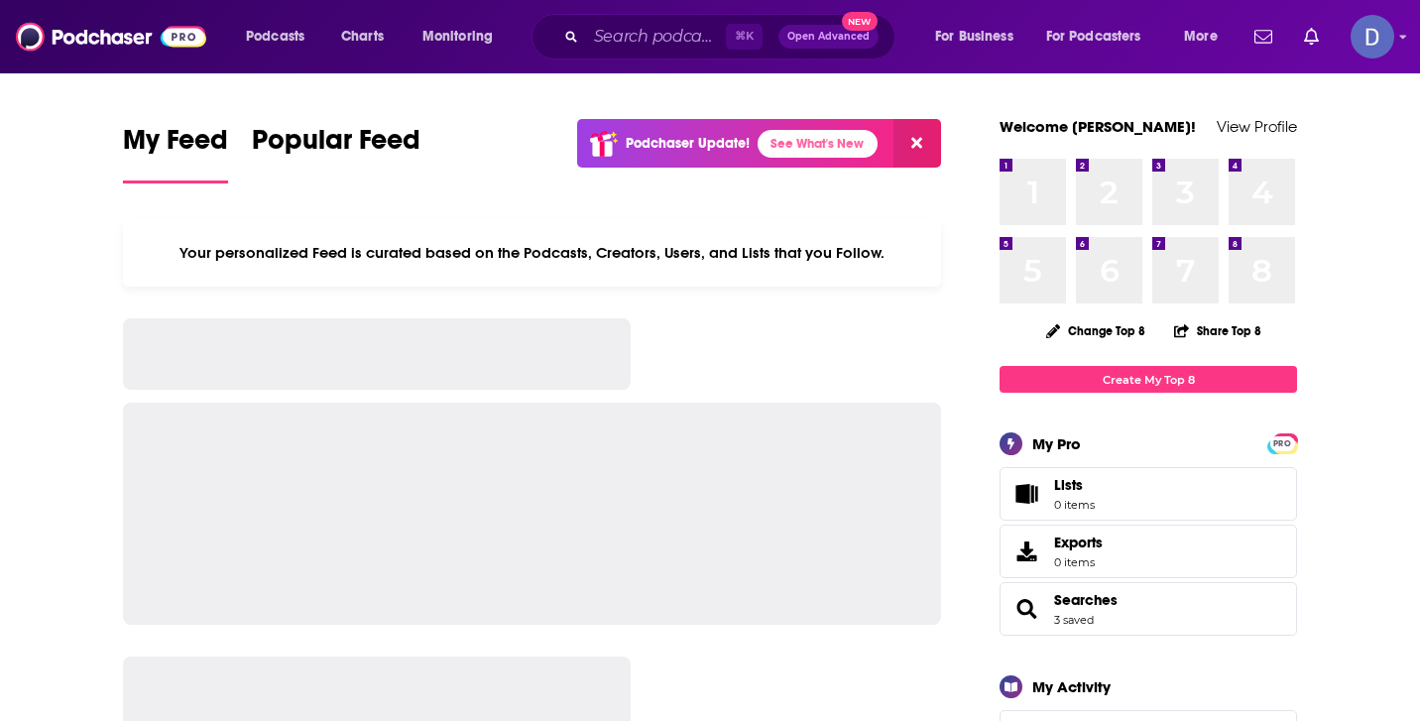 This screenshot has height=721, width=1420. What do you see at coordinates (817, 144) in the screenshot?
I see `a: See What's New` at bounding box center [817, 144].